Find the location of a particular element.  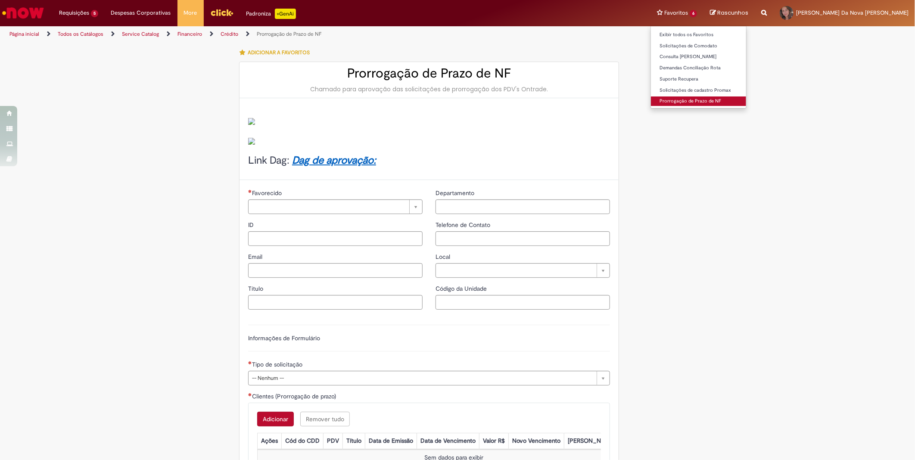

div: Chamado para aprovação das solicitações de prorrogação dos PDV's Ontrade. is located at coordinates (429, 89).